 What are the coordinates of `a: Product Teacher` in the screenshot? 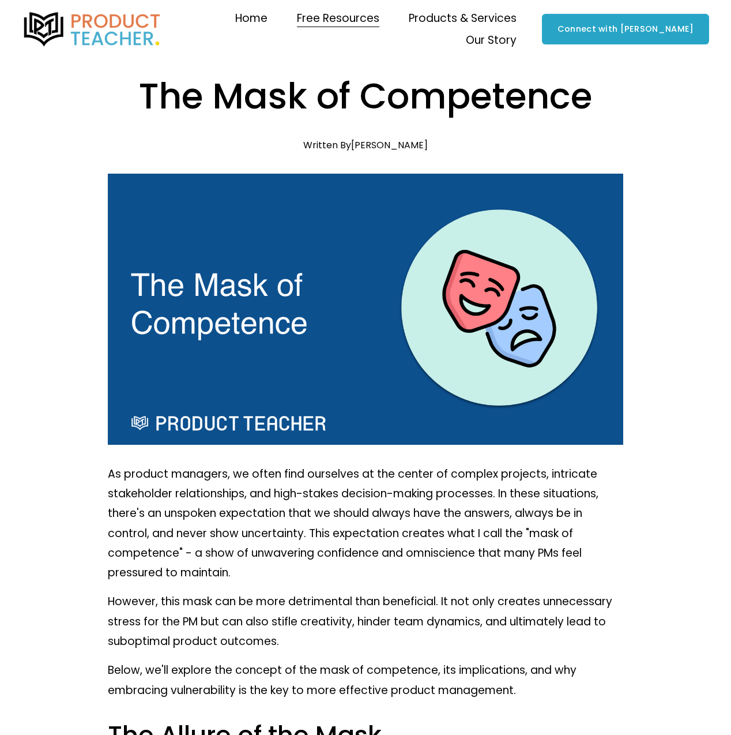 It's located at (92, 29).